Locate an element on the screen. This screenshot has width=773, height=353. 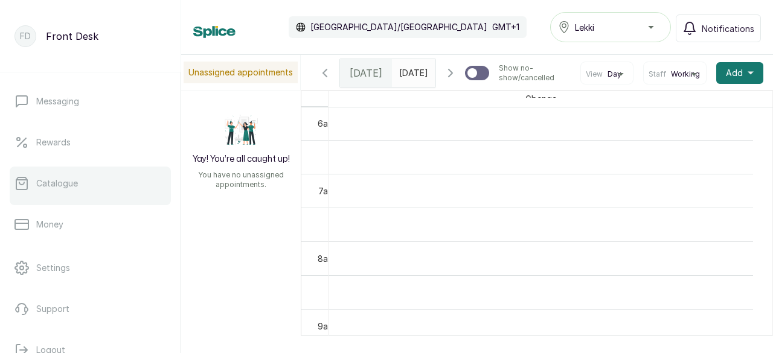
div: 8am is located at coordinates (326, 259).